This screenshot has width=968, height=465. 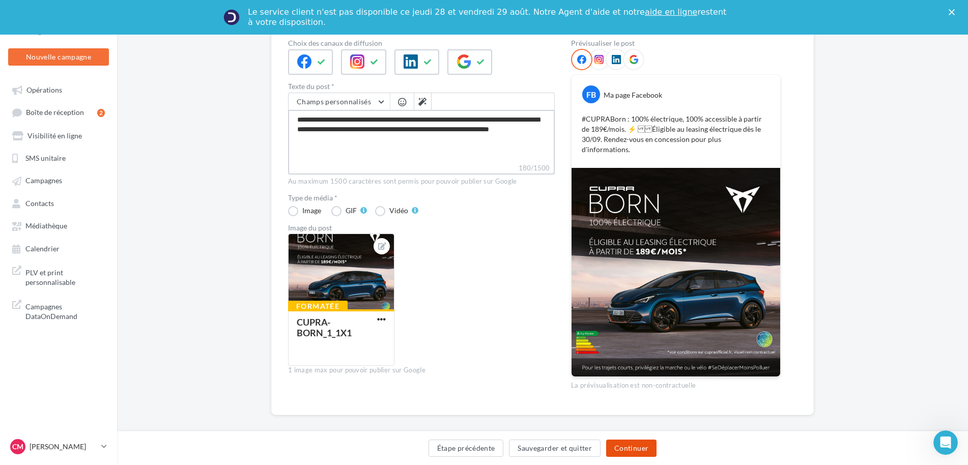 I want to click on div: 2, so click(x=101, y=113).